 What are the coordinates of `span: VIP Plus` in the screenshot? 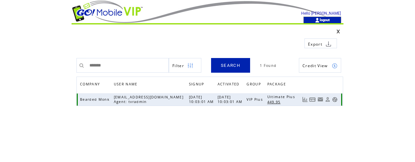 It's located at (255, 99).